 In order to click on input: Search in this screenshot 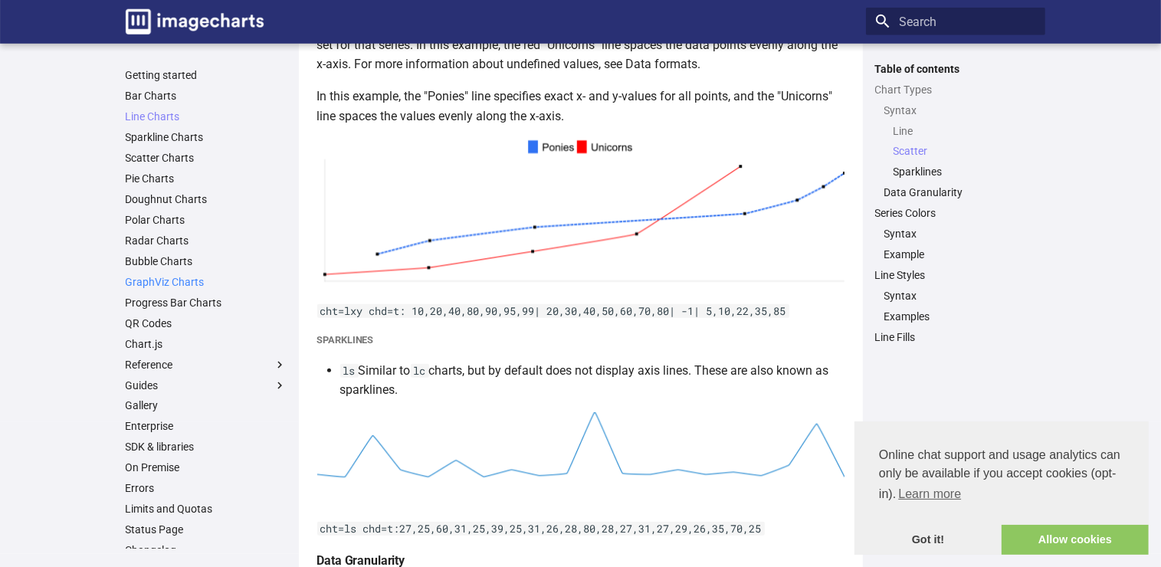, I will do `click(956, 21)`.